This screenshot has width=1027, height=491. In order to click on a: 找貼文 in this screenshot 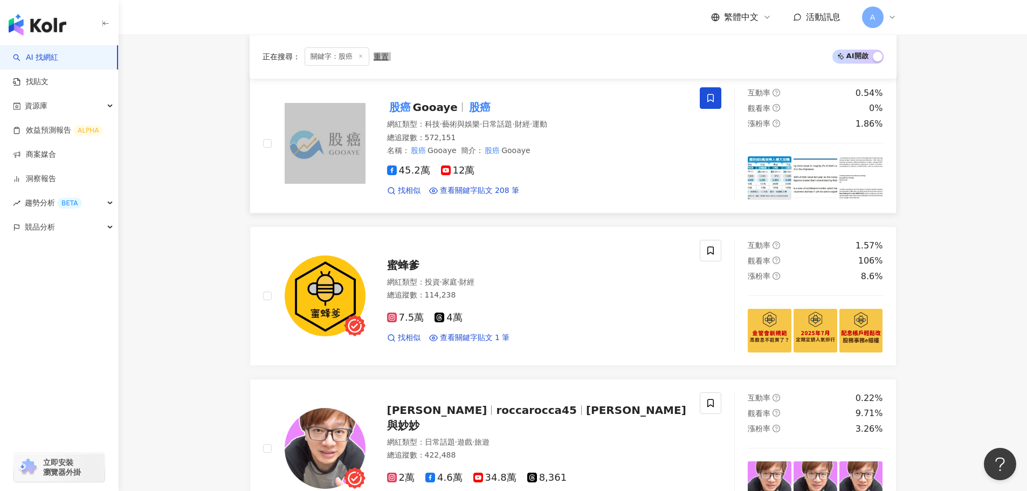, I will do `click(31, 82)`.